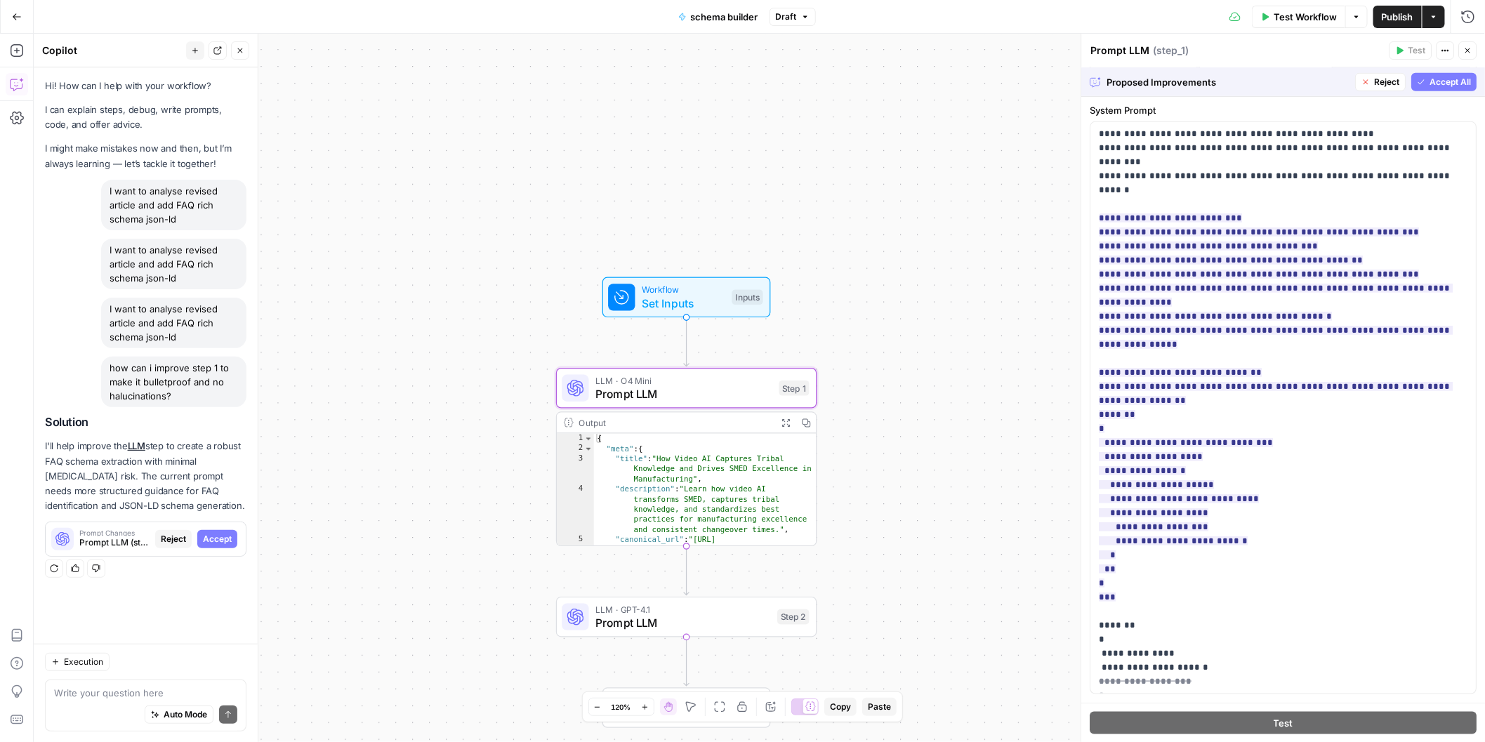 The image size is (1485, 742). I want to click on g: Edge from start to step_1, so click(686, 341).